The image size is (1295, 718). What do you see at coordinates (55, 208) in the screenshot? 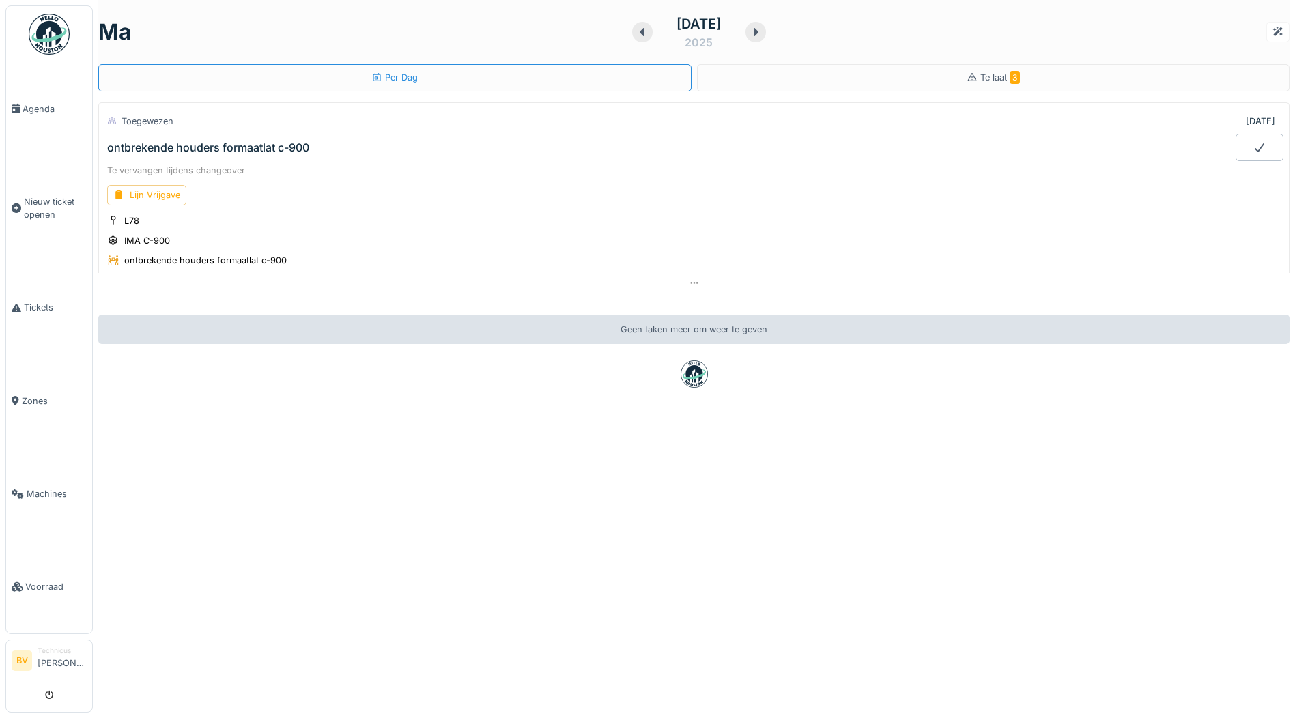
I see `span: Nieuw ticket openen` at bounding box center [55, 208].